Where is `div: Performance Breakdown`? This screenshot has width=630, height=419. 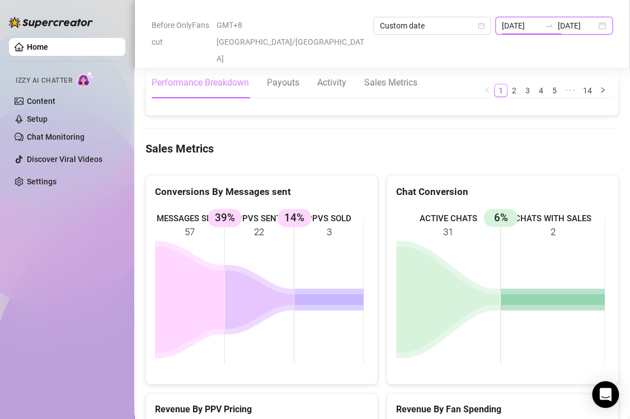
div: Performance Breakdown is located at coordinates (200, 83).